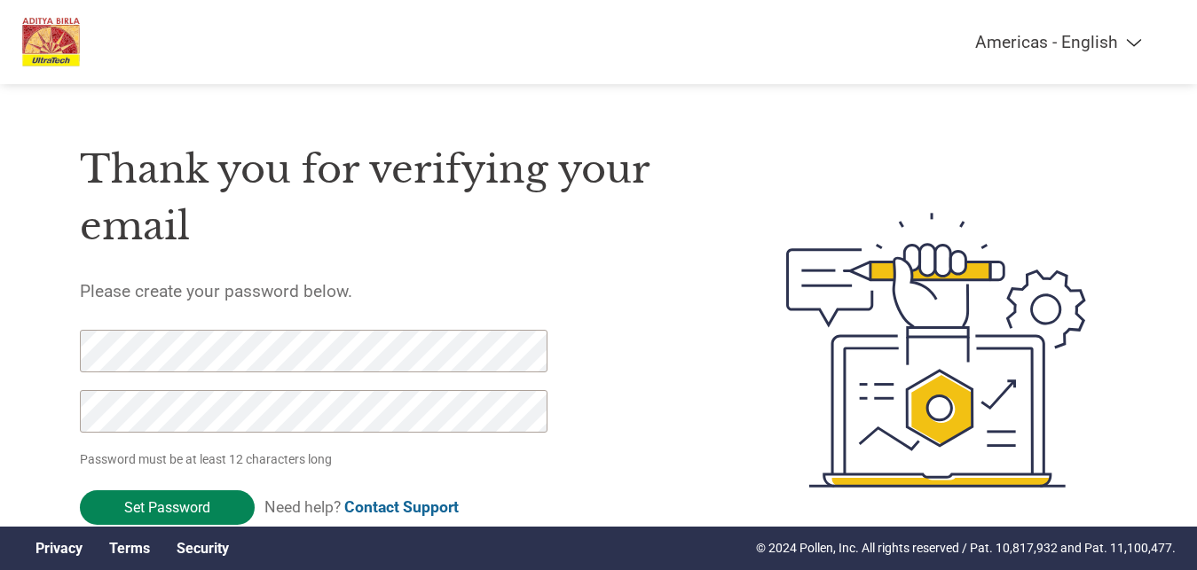 This screenshot has height=570, width=1197. What do you see at coordinates (401, 507) in the screenshot?
I see `a: Contact Support` at bounding box center [401, 507].